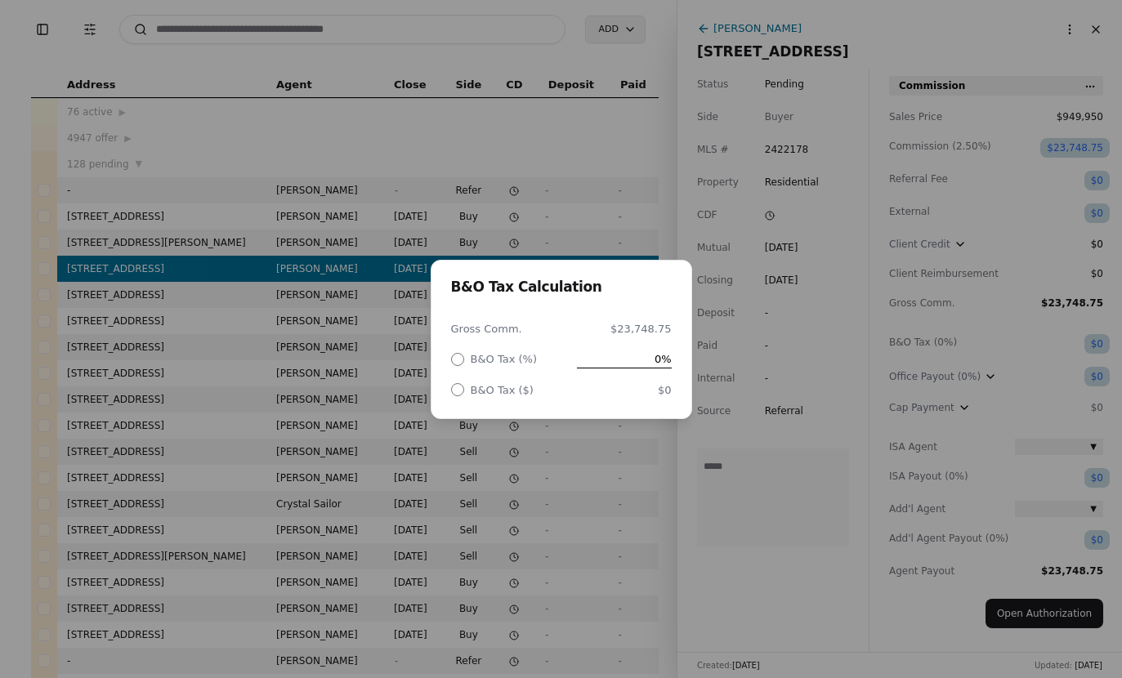  Describe the element at coordinates (511, 328) in the screenshot. I see `span: Gross Comm.` at that location.